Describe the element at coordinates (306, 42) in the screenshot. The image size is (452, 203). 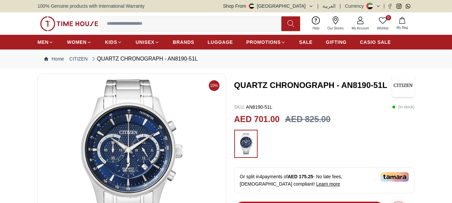
I see `a: SALE` at that location.